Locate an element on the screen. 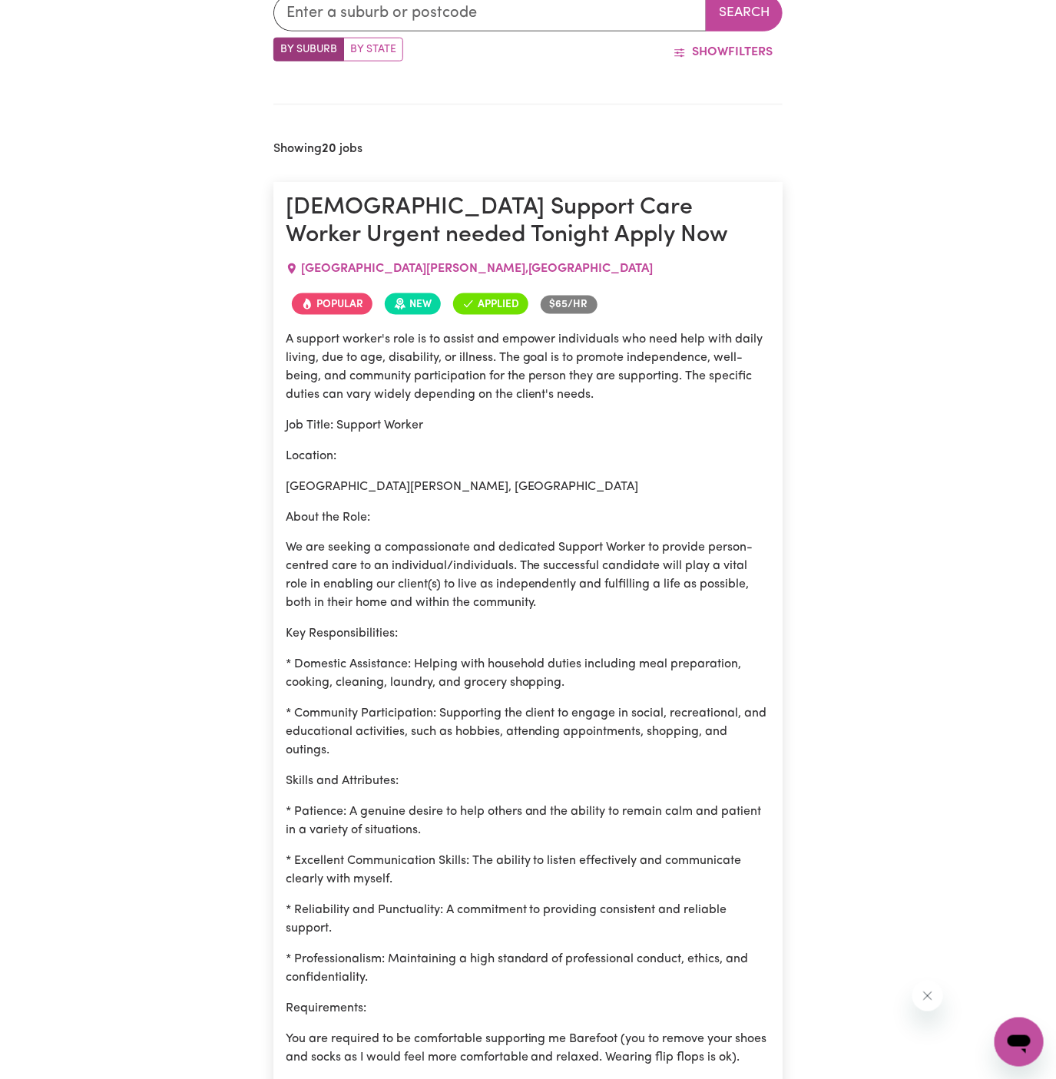  p: Location: is located at coordinates (529, 456).